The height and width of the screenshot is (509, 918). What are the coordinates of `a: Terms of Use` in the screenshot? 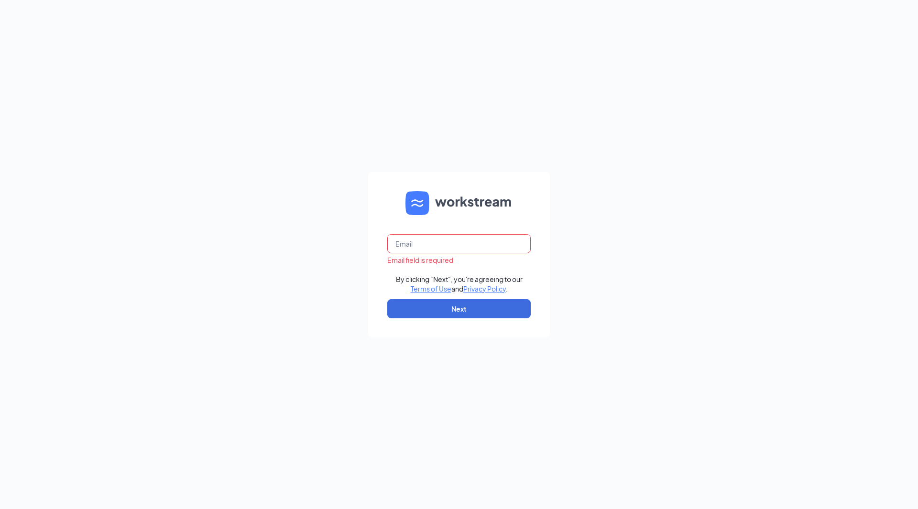 It's located at (431, 289).